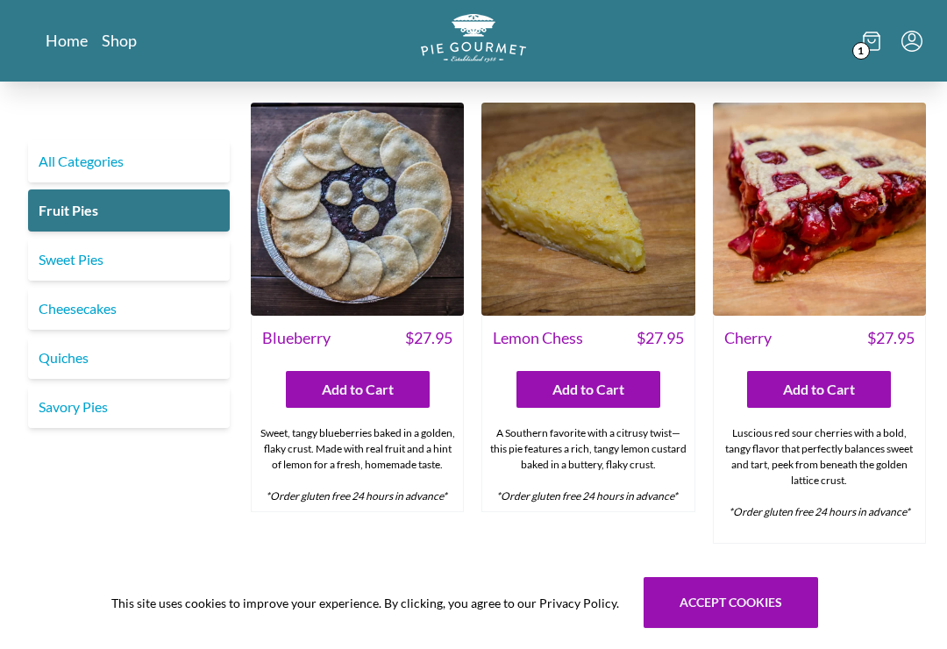 Image resolution: width=947 pixels, height=649 pixels. Describe the element at coordinates (129, 161) in the screenshot. I see `a: All Categories` at that location.